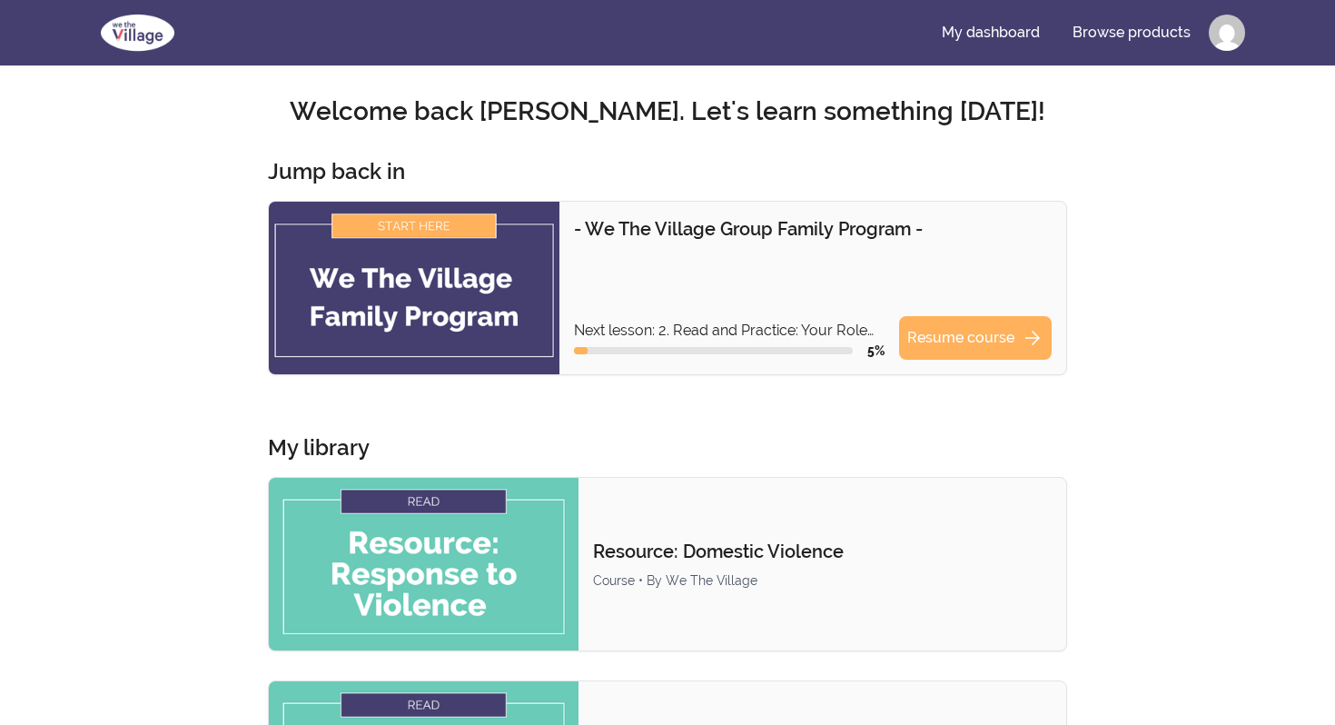 The image size is (1335, 725). Describe the element at coordinates (713, 351) in the screenshot. I see `div: Course progress` at that location.